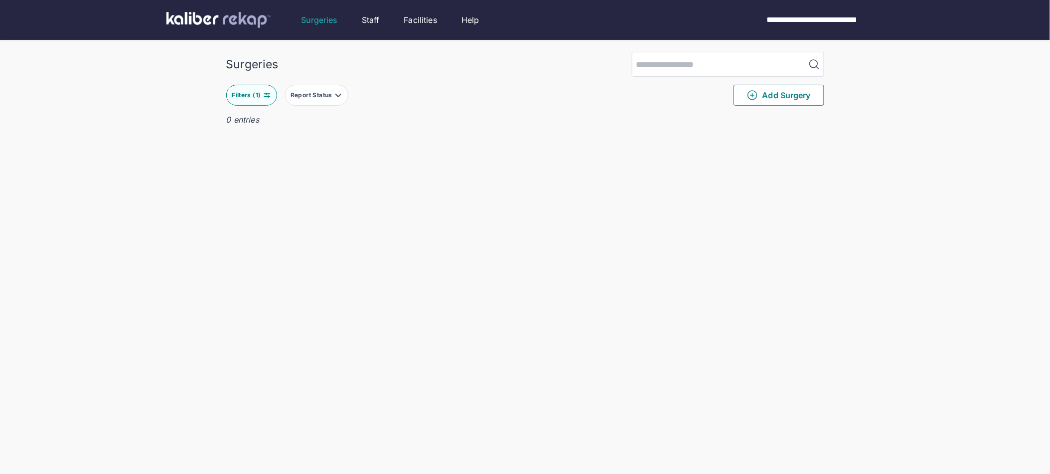 This screenshot has width=1050, height=474. I want to click on a: Surgeries, so click(319, 20).